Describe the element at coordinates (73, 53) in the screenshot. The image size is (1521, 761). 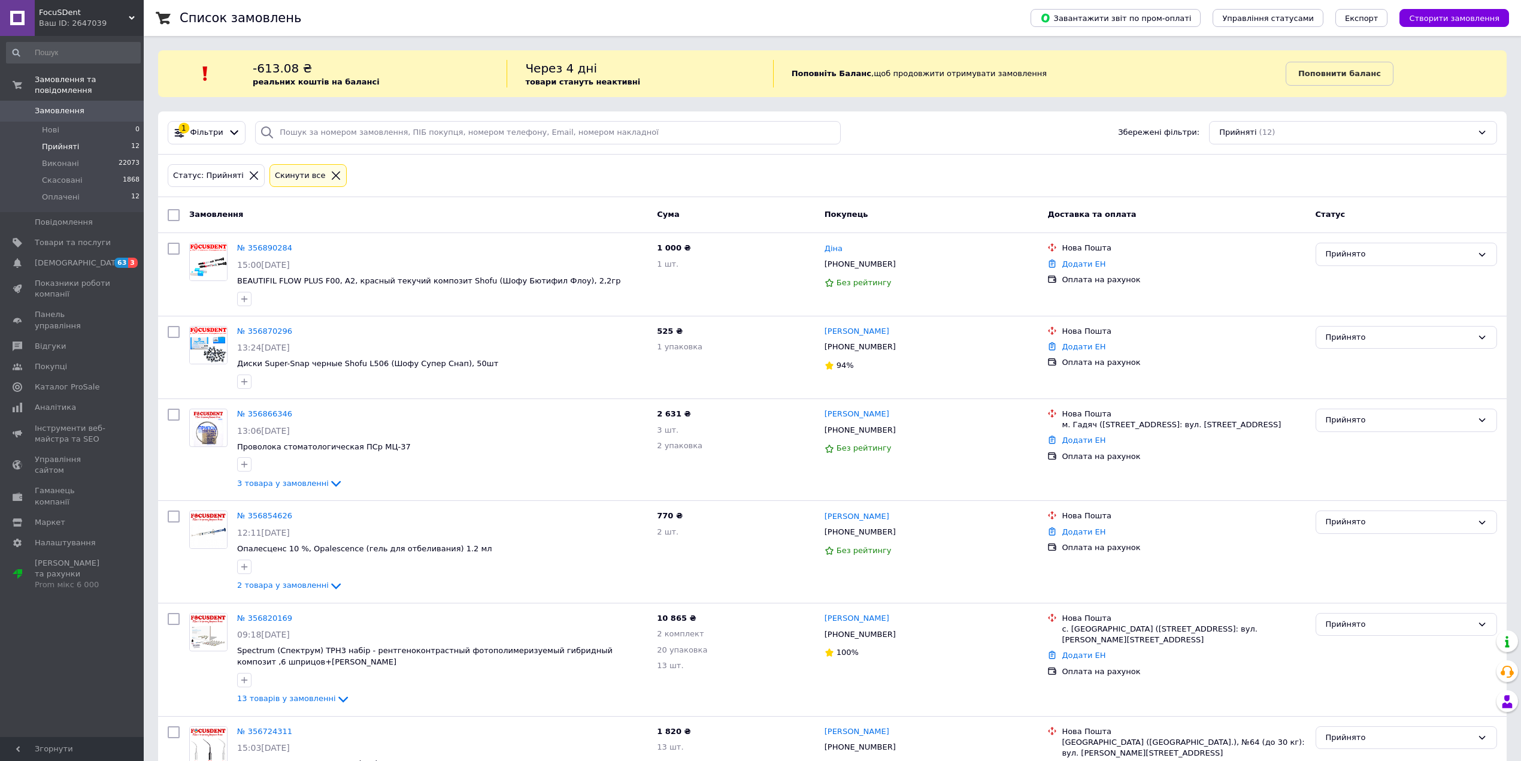
I see `input: Пошук` at that location.